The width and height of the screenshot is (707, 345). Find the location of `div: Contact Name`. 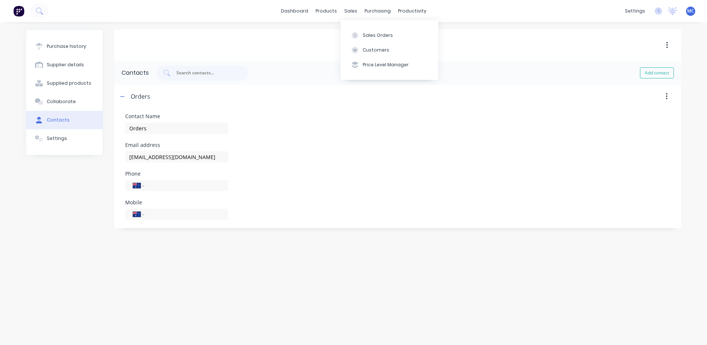

div: Contact Name is located at coordinates (177, 116).